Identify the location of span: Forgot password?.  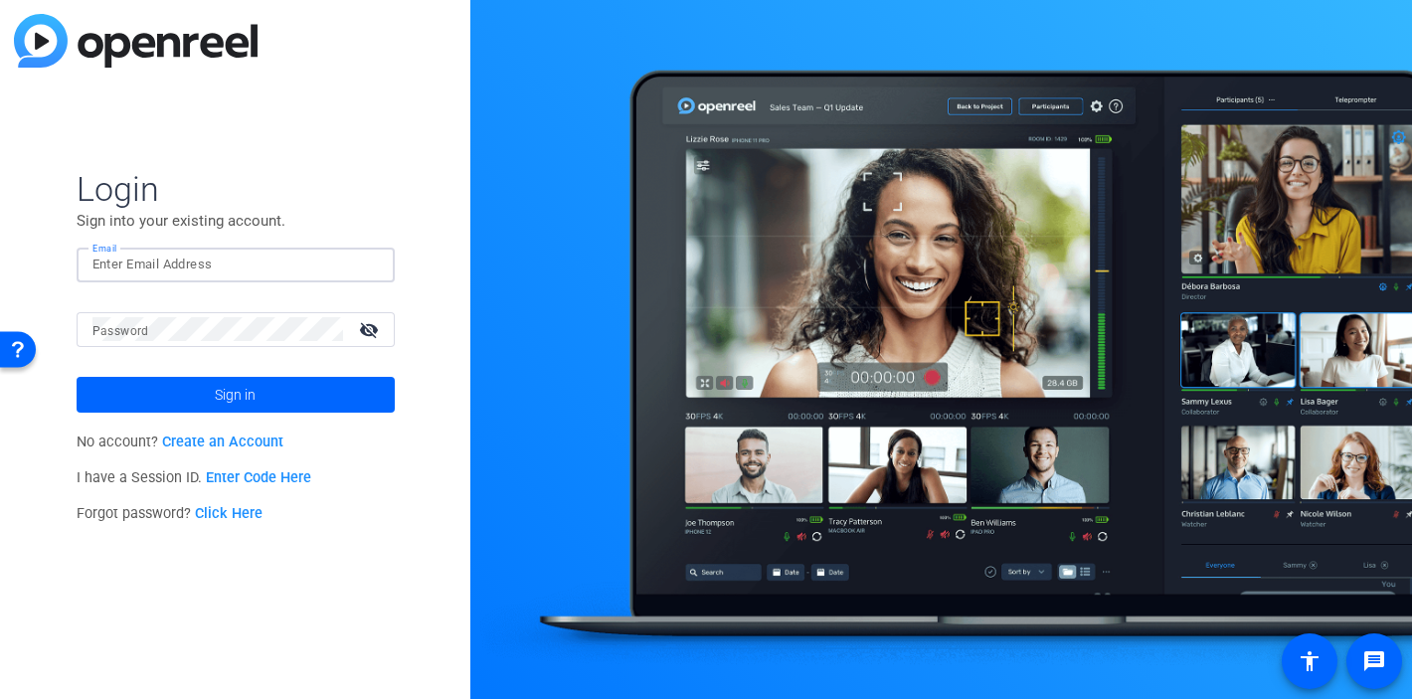
(170, 513).